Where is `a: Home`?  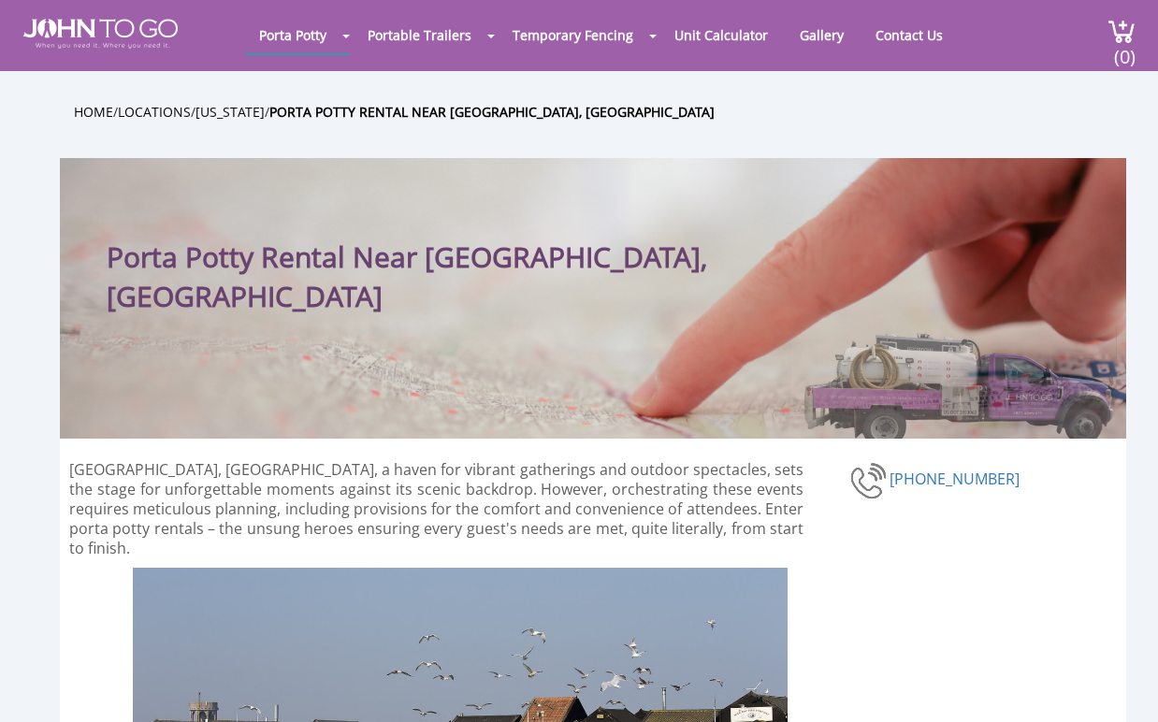
a: Home is located at coordinates (94, 111).